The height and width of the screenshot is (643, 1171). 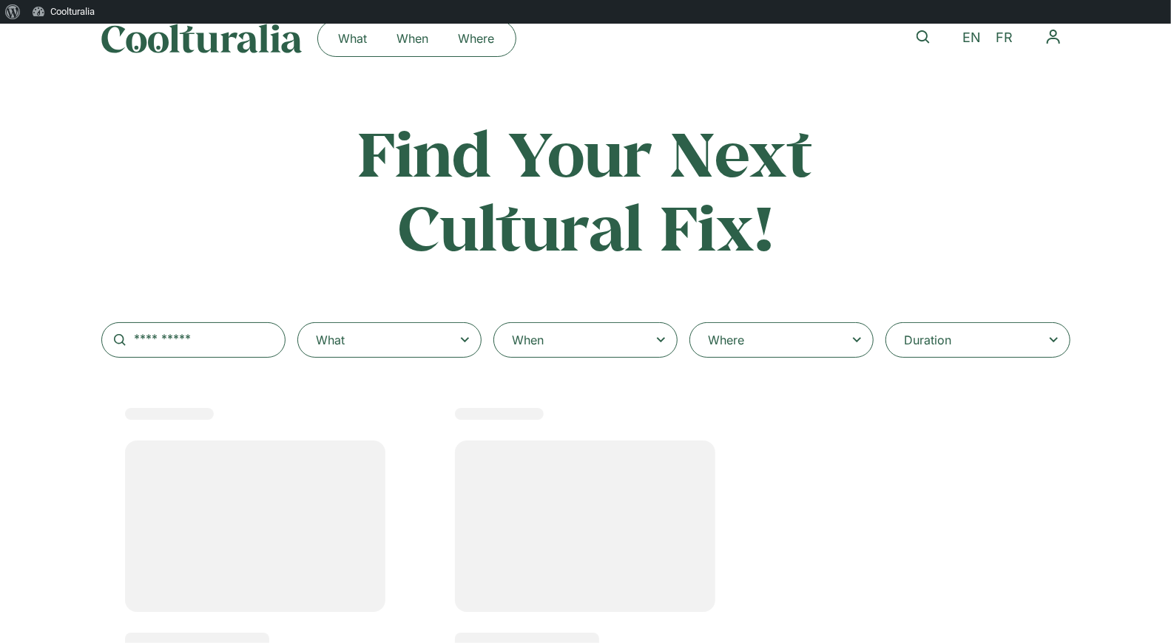 What do you see at coordinates (971, 38) in the screenshot?
I see `a: EN` at bounding box center [971, 38].